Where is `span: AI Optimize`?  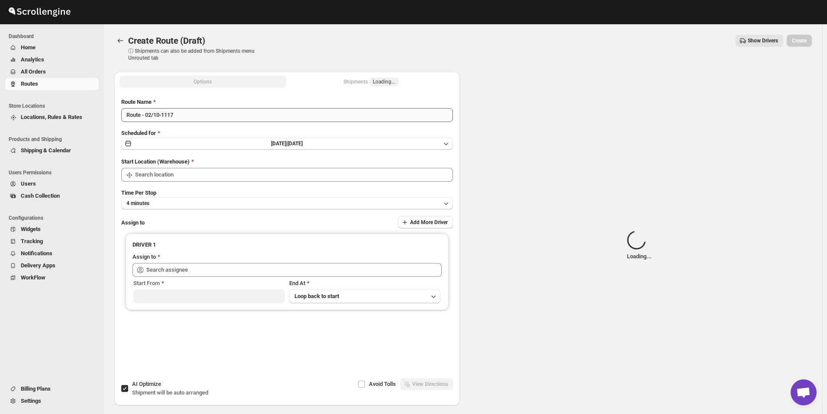 span: AI Optimize is located at coordinates (146, 384).